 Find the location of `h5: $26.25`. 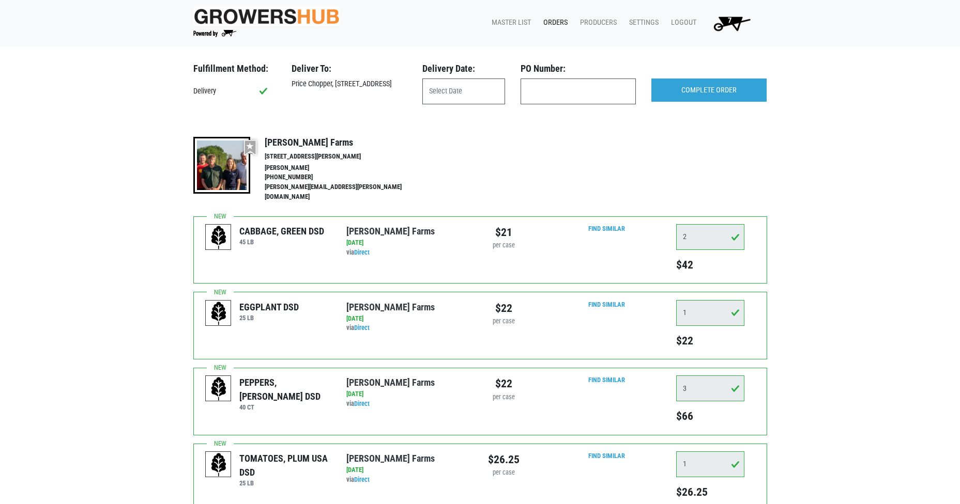

h5: $26.25 is located at coordinates (710, 492).